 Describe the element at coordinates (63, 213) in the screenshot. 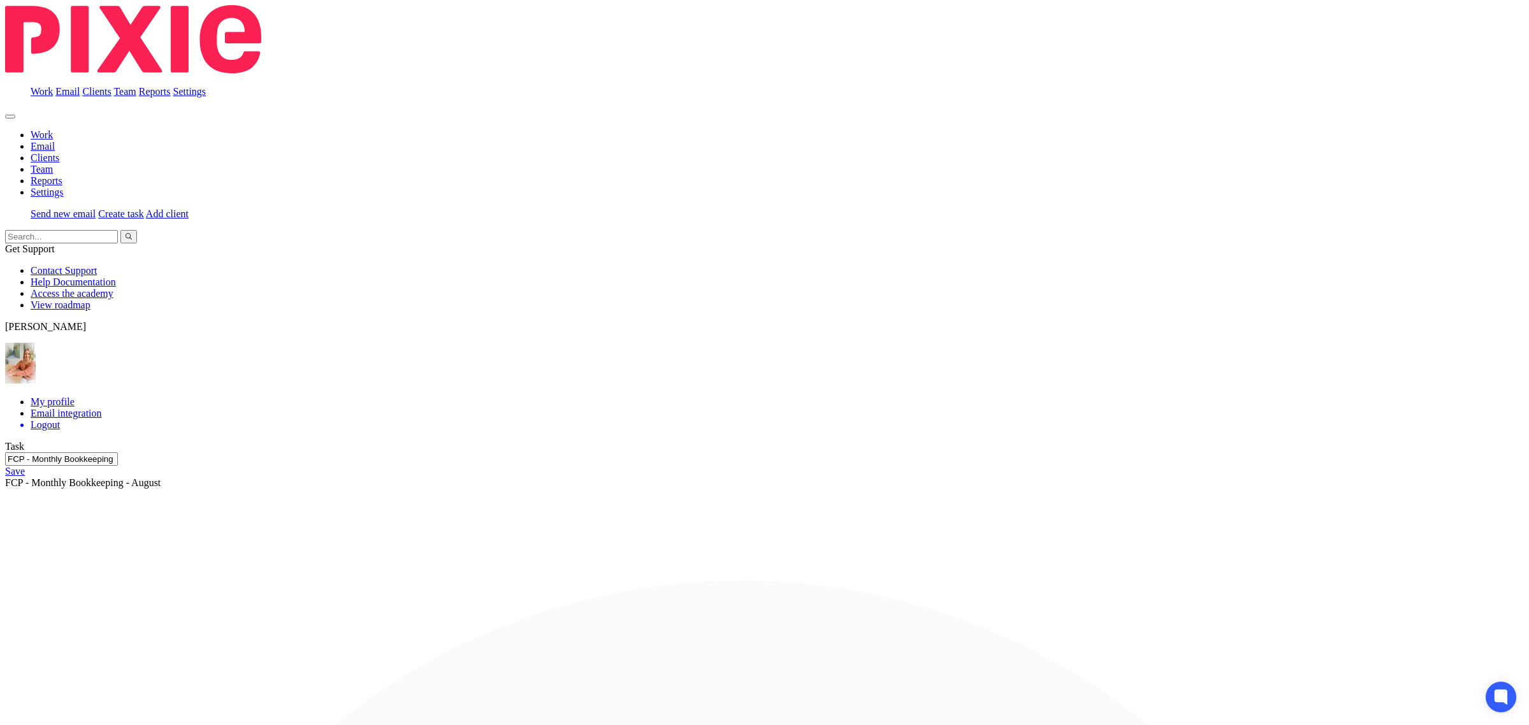

I see `a: Send new email` at that location.